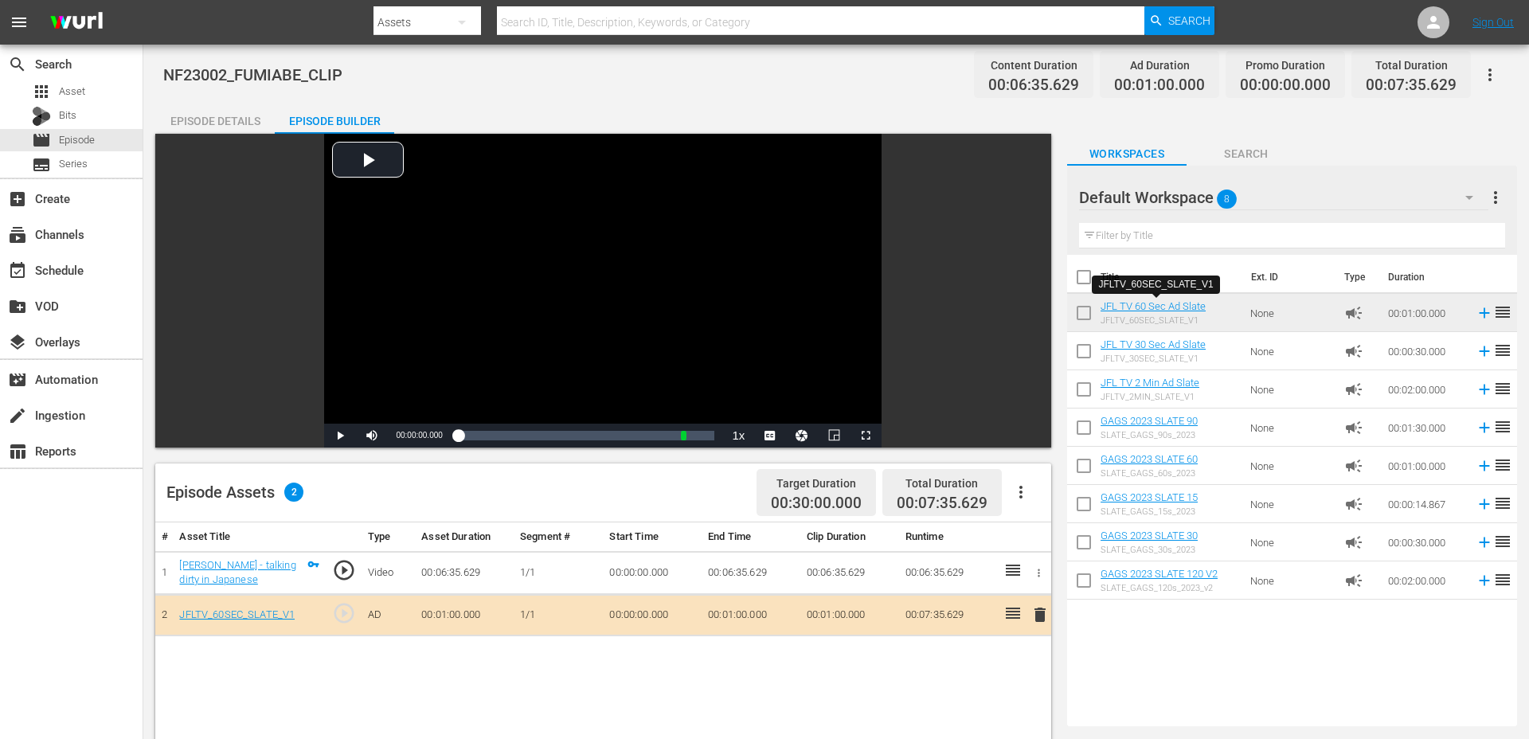  What do you see at coordinates (68, 115) in the screenshot?
I see `span: Bits` at bounding box center [68, 115].